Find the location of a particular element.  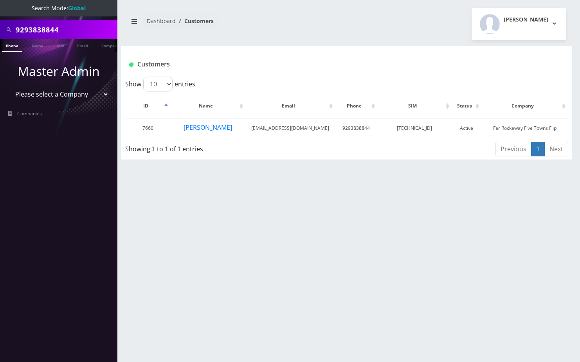

span: Companies is located at coordinates (29, 114).